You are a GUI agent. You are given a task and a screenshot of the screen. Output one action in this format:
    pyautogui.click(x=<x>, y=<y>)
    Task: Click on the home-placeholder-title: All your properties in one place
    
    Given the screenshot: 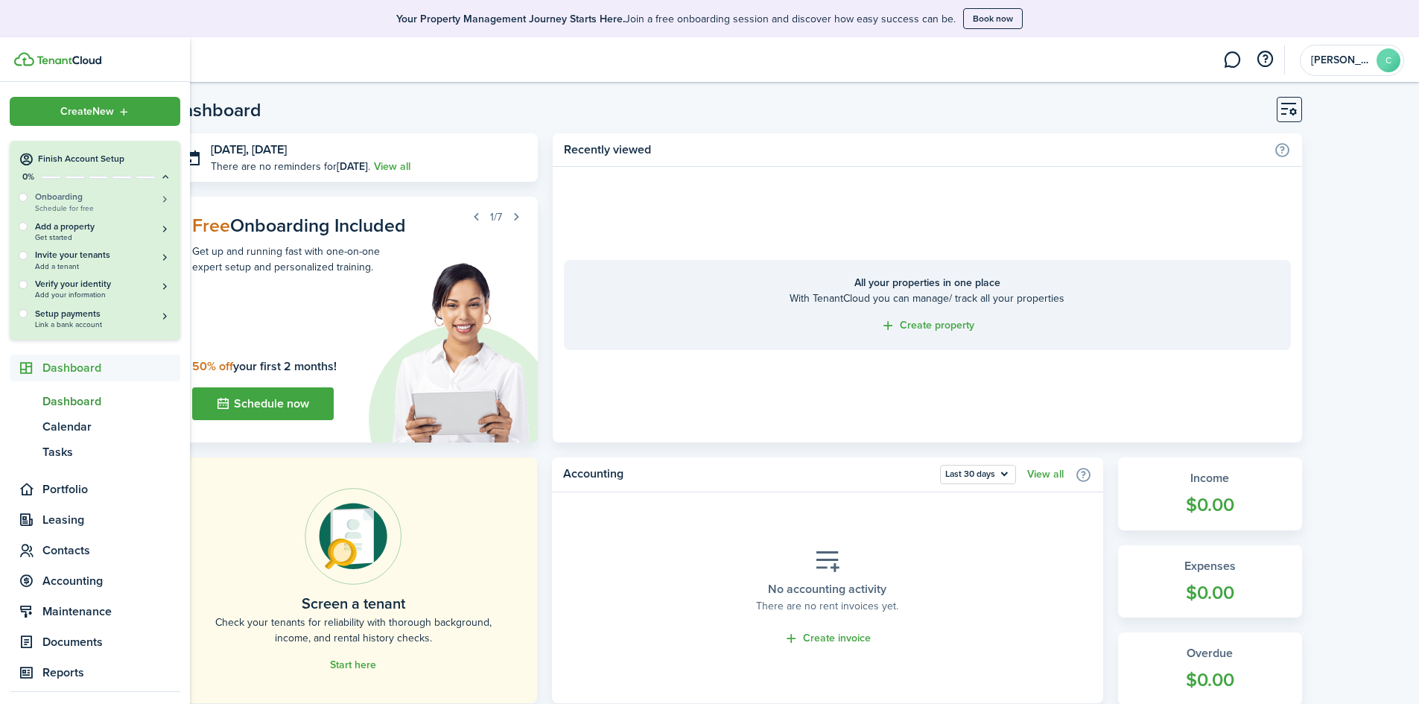 What is the action you would take?
    pyautogui.click(x=927, y=282)
    